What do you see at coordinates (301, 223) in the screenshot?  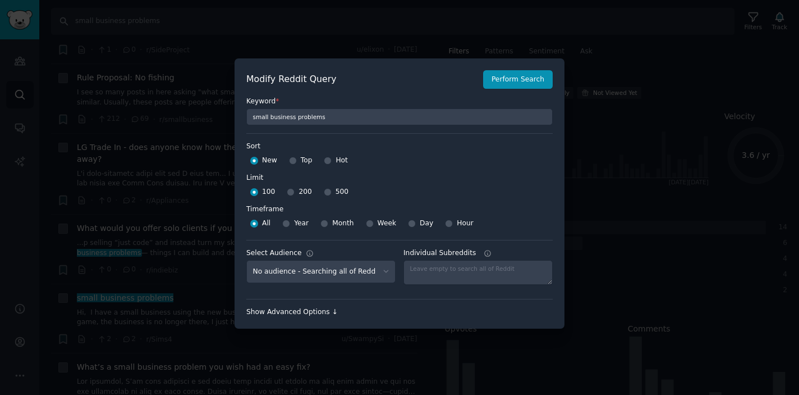 I see `span: Year` at bounding box center [301, 223].